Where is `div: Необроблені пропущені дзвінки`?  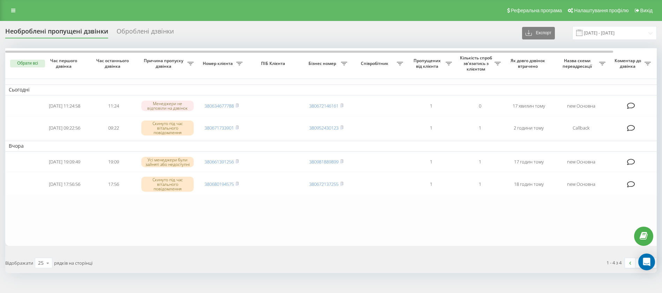 div: Необроблені пропущені дзвінки is located at coordinates (57, 33).